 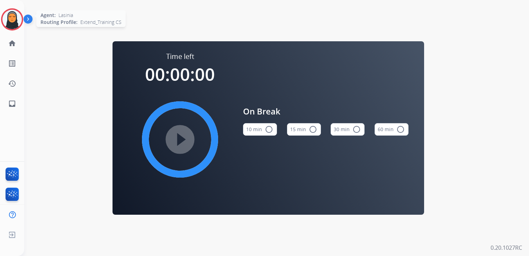 What do you see at coordinates (66, 15) in the screenshot?
I see `span: Lasinia` at bounding box center [66, 15].